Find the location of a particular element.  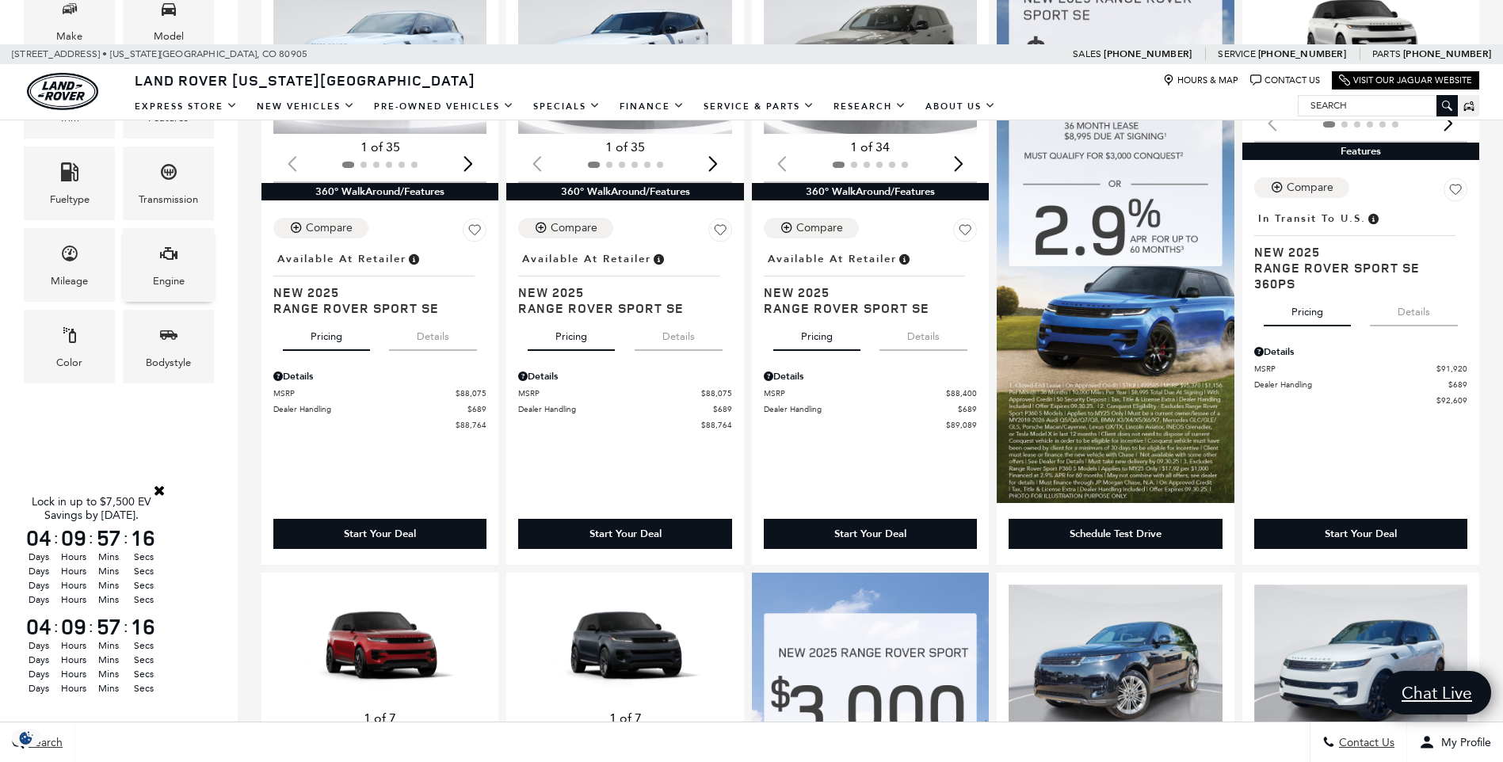

img: 2025 LAND ROVER Range Rover Sport SE 360PS 1 is located at coordinates (626, 645).